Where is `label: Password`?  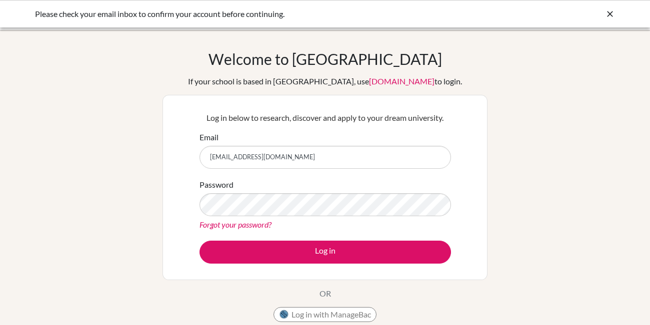 label: Password is located at coordinates (216, 185).